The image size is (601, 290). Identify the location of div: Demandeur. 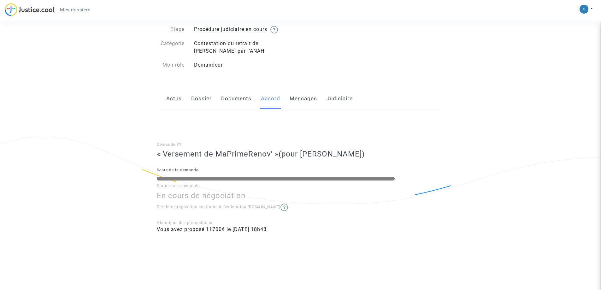
(245, 65).